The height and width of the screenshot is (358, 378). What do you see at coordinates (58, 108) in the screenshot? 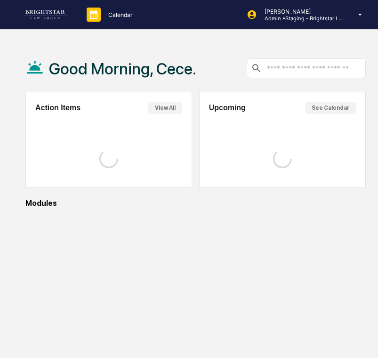
I see `h2: Action Items` at bounding box center [58, 108].